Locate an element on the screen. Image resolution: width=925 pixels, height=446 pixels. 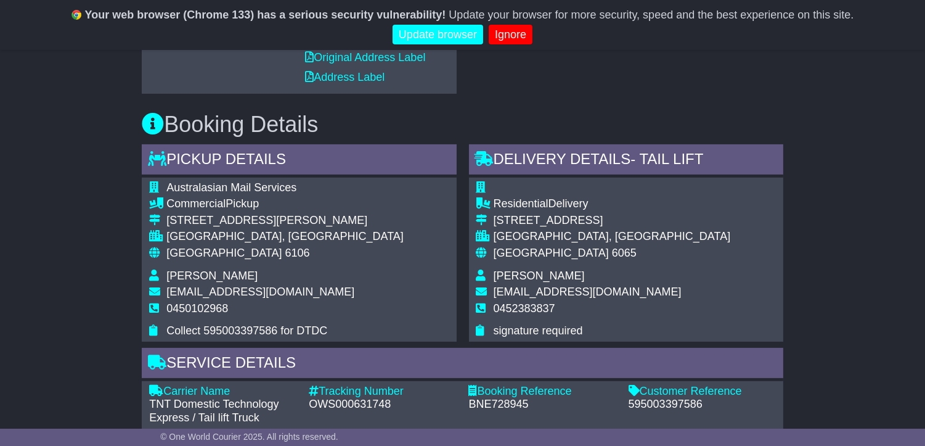
div: Delivery Details is located at coordinates (626, 161).